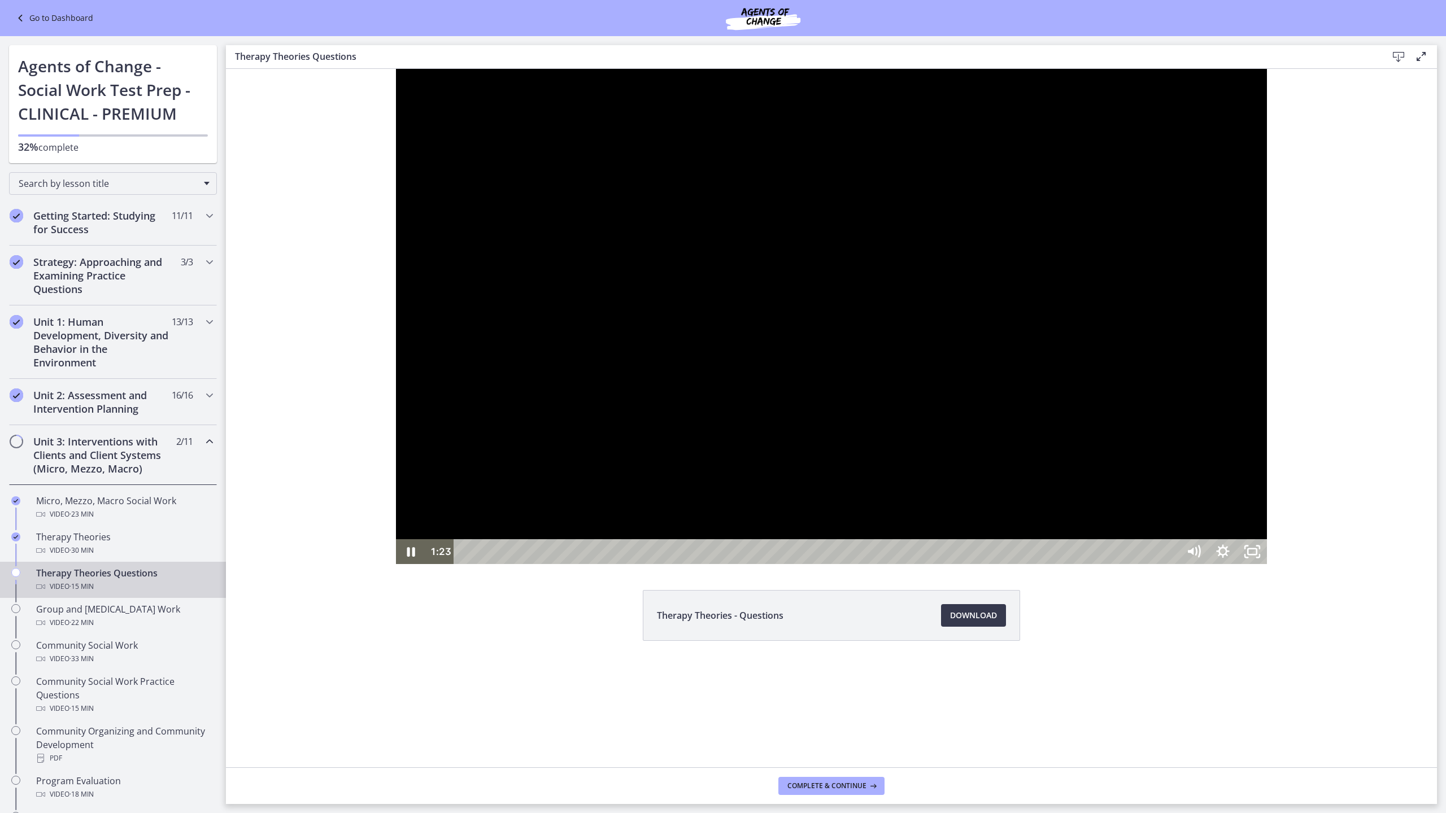 The image size is (1446, 813). What do you see at coordinates (184, 442) in the screenshot?
I see `span: 2 / 11` at bounding box center [184, 442].